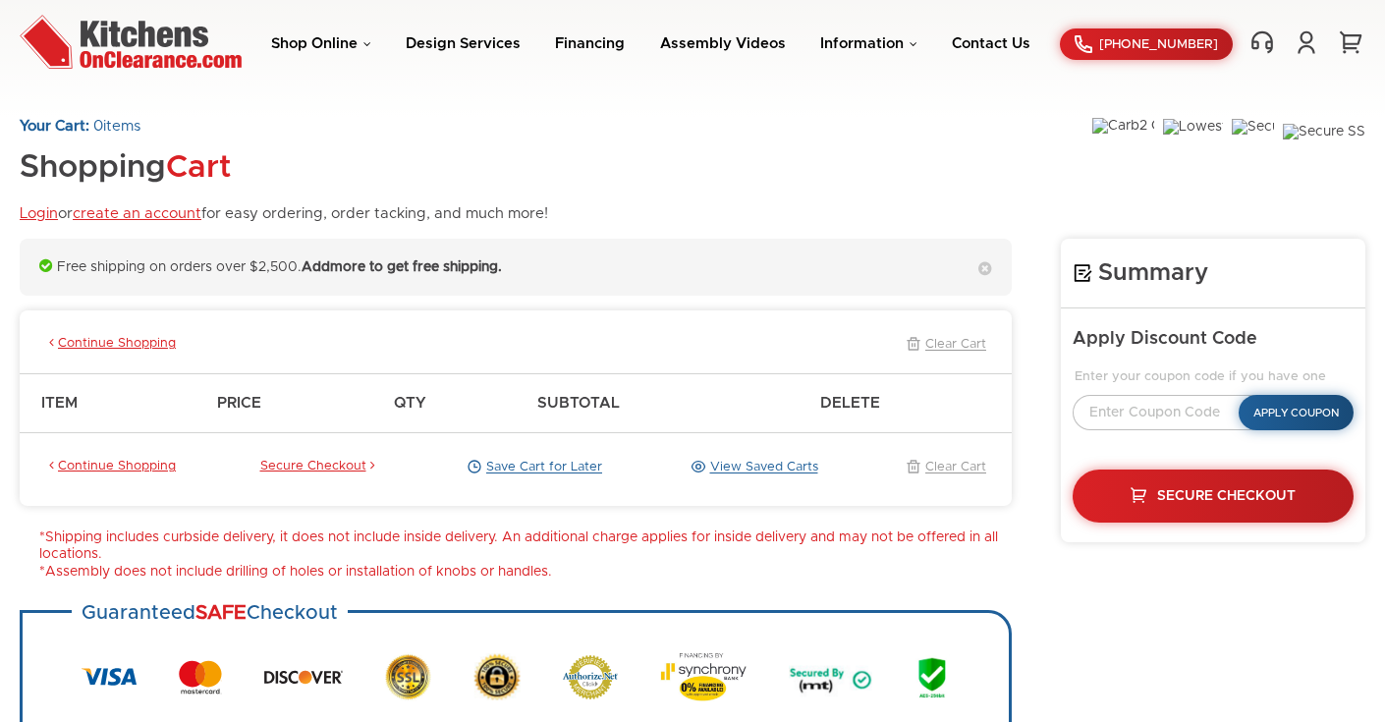 The width and height of the screenshot is (1385, 722). I want to click on img: AES 256 Bit, so click(932, 677).